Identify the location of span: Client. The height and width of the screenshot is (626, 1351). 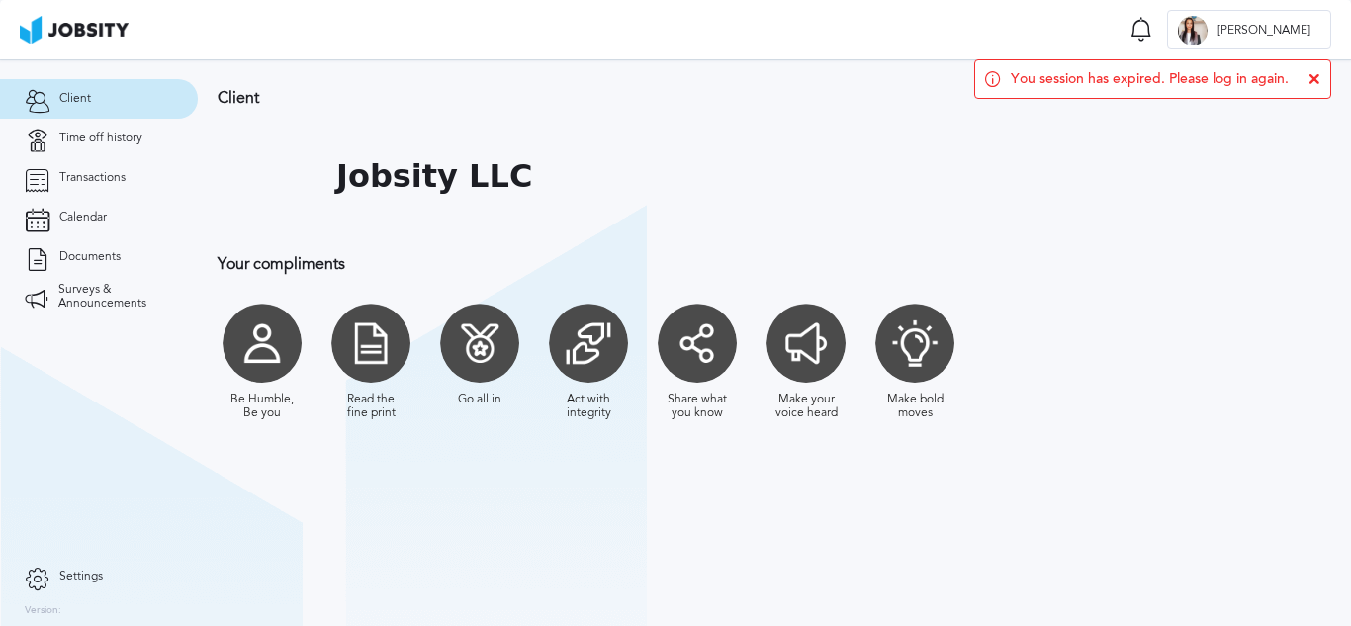
(75, 99).